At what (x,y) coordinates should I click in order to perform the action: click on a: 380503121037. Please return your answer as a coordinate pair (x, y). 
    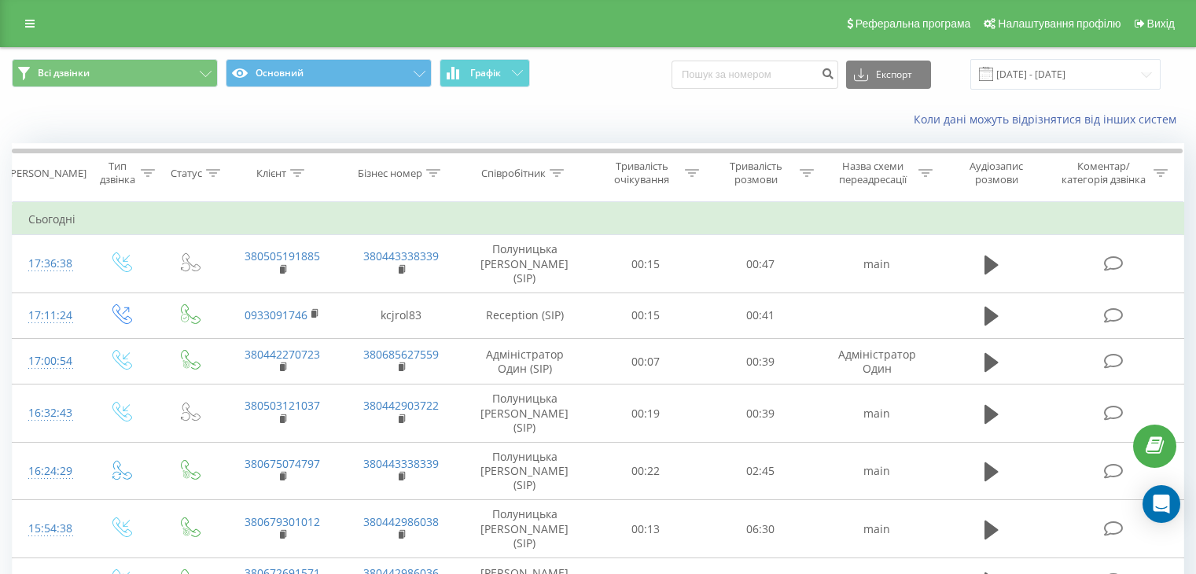
    Looking at the image, I should click on (282, 405).